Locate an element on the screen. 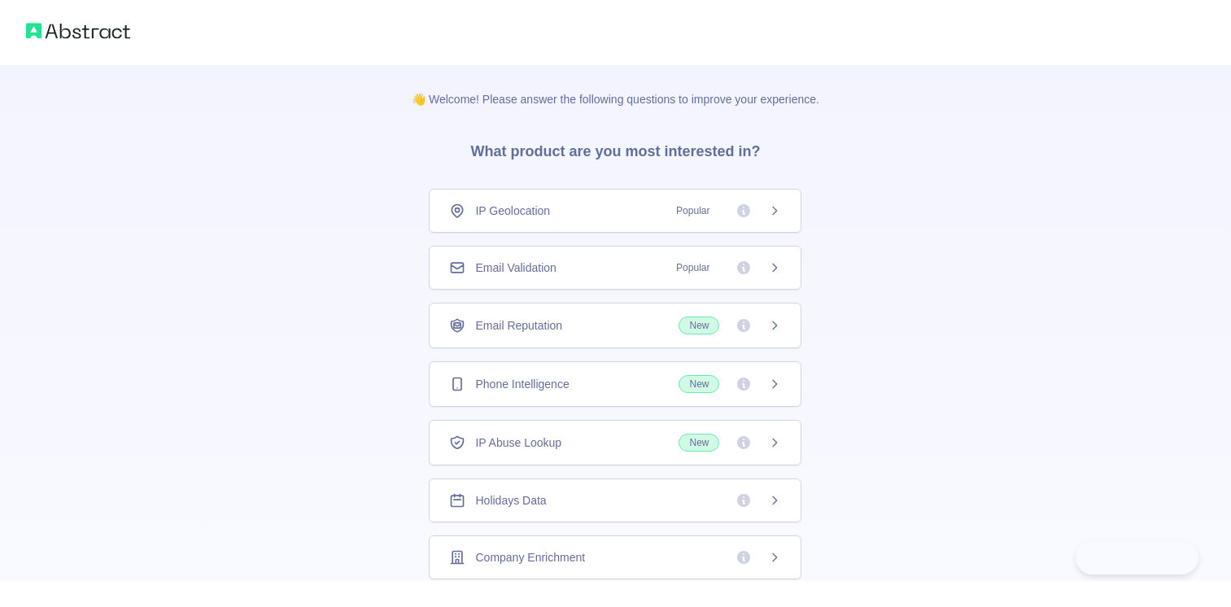 Image resolution: width=1231 pixels, height=607 pixels. span: Phone Intelligence is located at coordinates (521, 384).